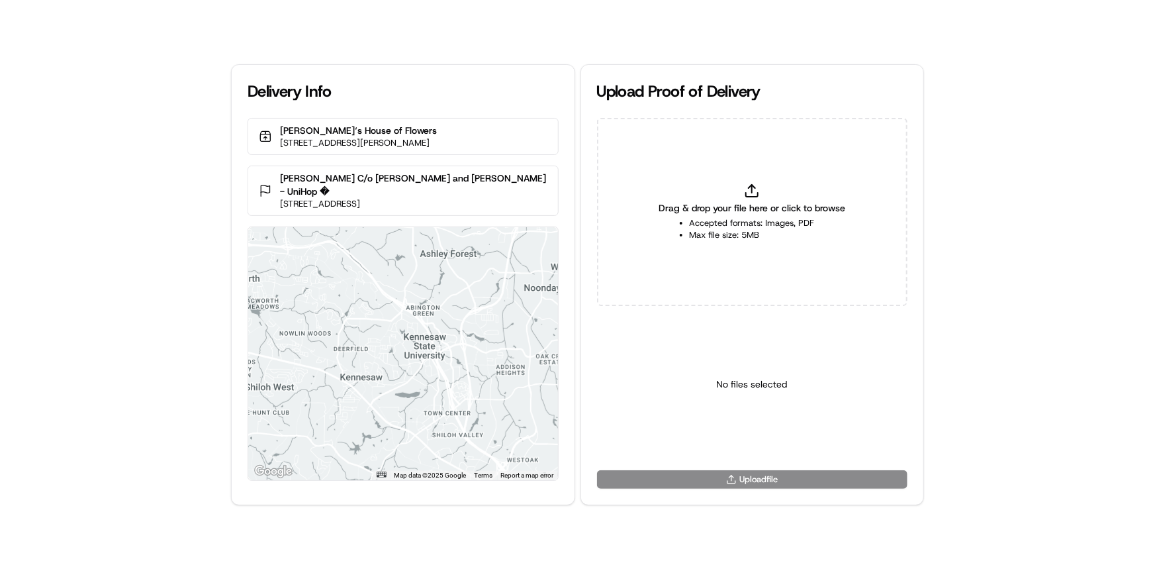  Describe the element at coordinates (752, 384) in the screenshot. I see `p: No files selected` at that location.